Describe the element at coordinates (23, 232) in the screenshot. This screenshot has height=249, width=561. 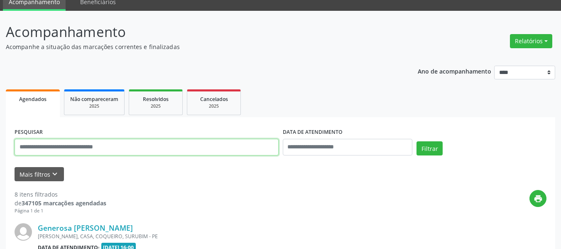
I see `img: img` at that location.